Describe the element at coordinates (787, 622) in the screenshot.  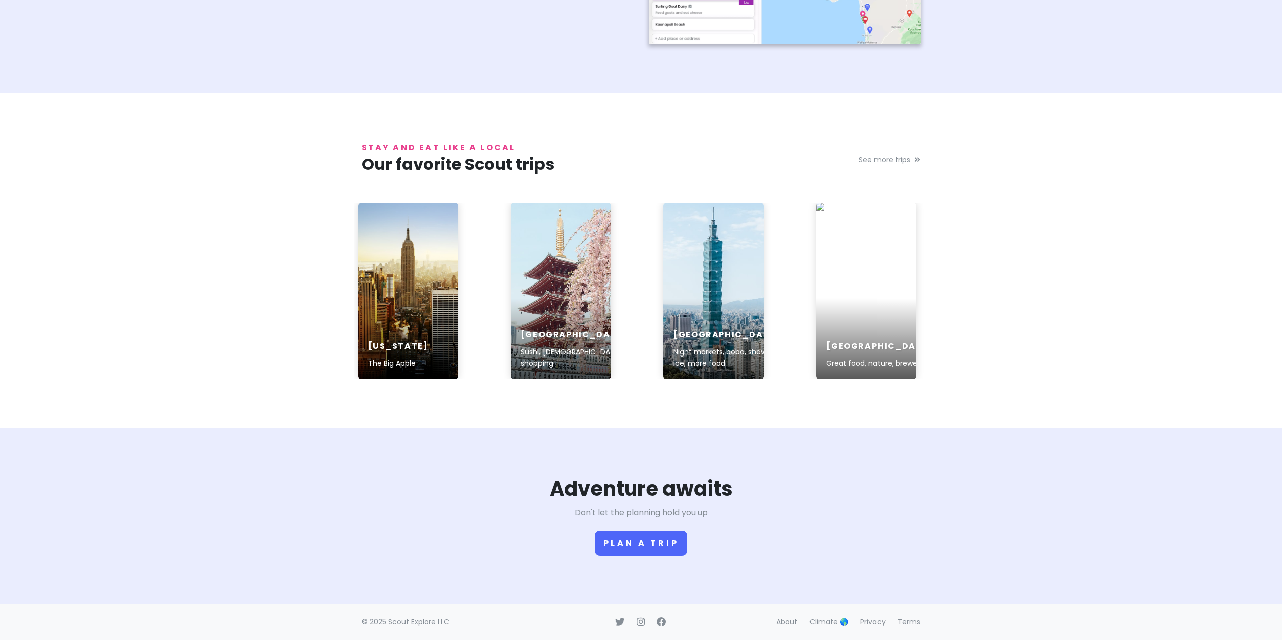
I see `a: About` at that location.